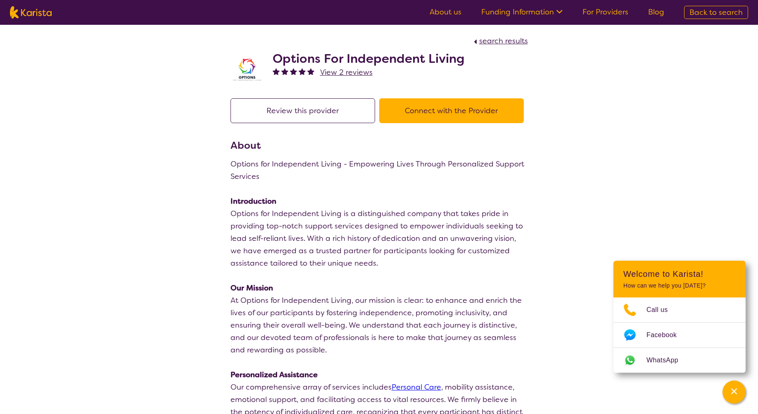 This screenshot has height=414, width=758. What do you see at coordinates (445, 12) in the screenshot?
I see `a: About us` at bounding box center [445, 12].